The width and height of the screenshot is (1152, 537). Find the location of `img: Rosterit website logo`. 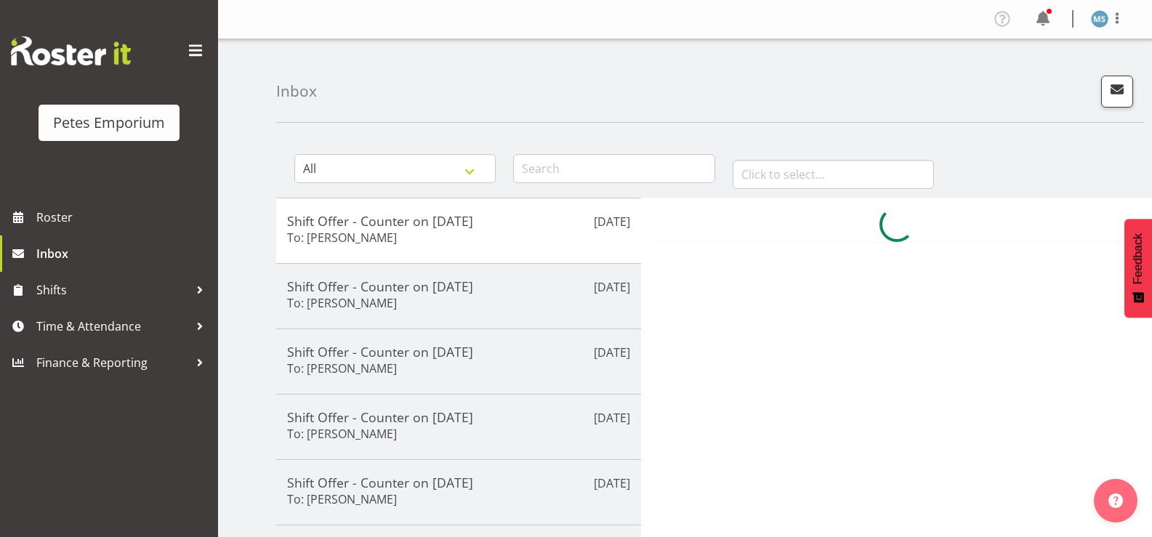

img: Rosterit website logo is located at coordinates (71, 51).